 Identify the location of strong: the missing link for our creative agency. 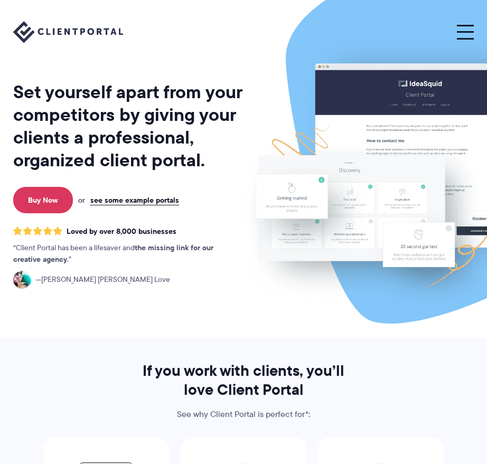
(113, 254).